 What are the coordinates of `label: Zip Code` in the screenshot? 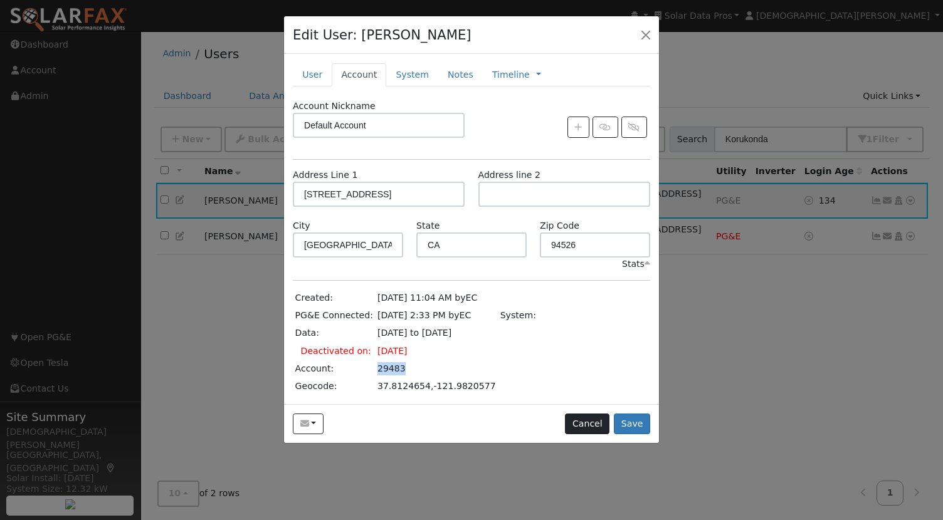 It's located at (559, 226).